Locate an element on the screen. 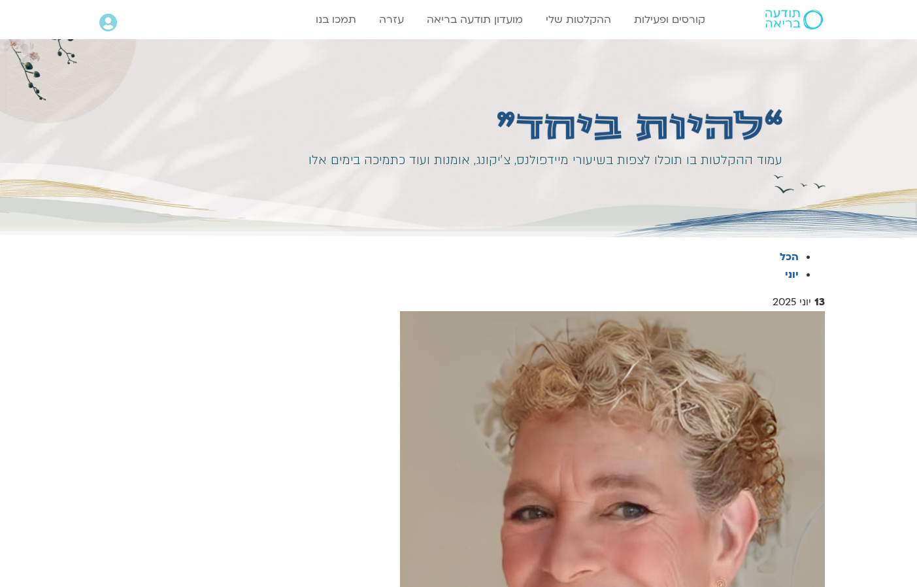 The image size is (917, 587). strong: הכל is located at coordinates (789, 257).